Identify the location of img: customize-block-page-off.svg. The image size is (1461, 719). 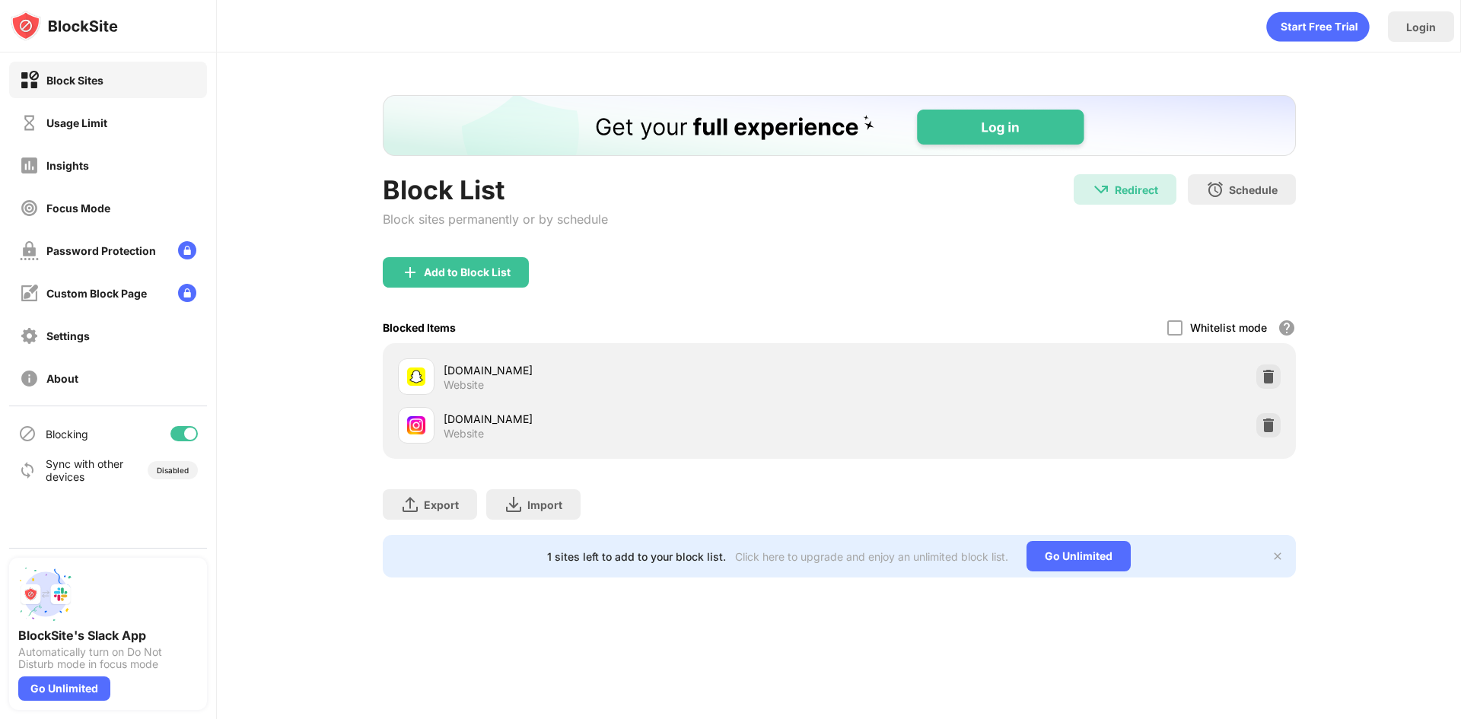
(29, 293).